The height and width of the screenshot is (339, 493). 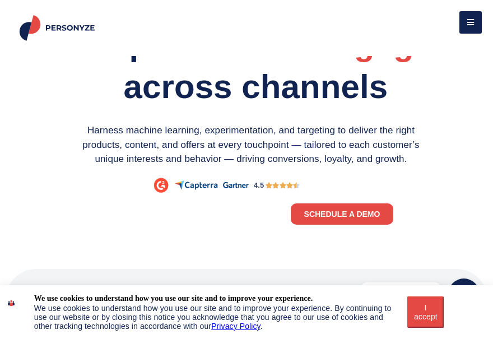 I want to click on div: 4.5, so click(x=259, y=185).